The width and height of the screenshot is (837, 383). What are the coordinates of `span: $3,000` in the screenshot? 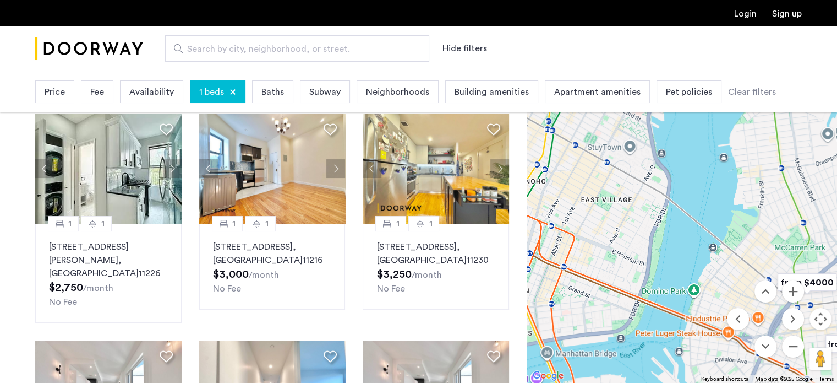 It's located at (231, 274).